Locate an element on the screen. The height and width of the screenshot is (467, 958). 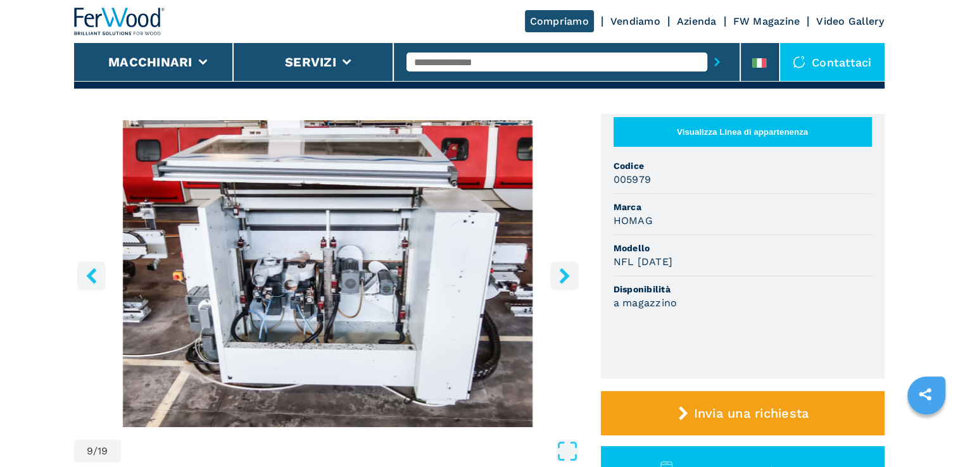
button: right-button is located at coordinates (564, 276).